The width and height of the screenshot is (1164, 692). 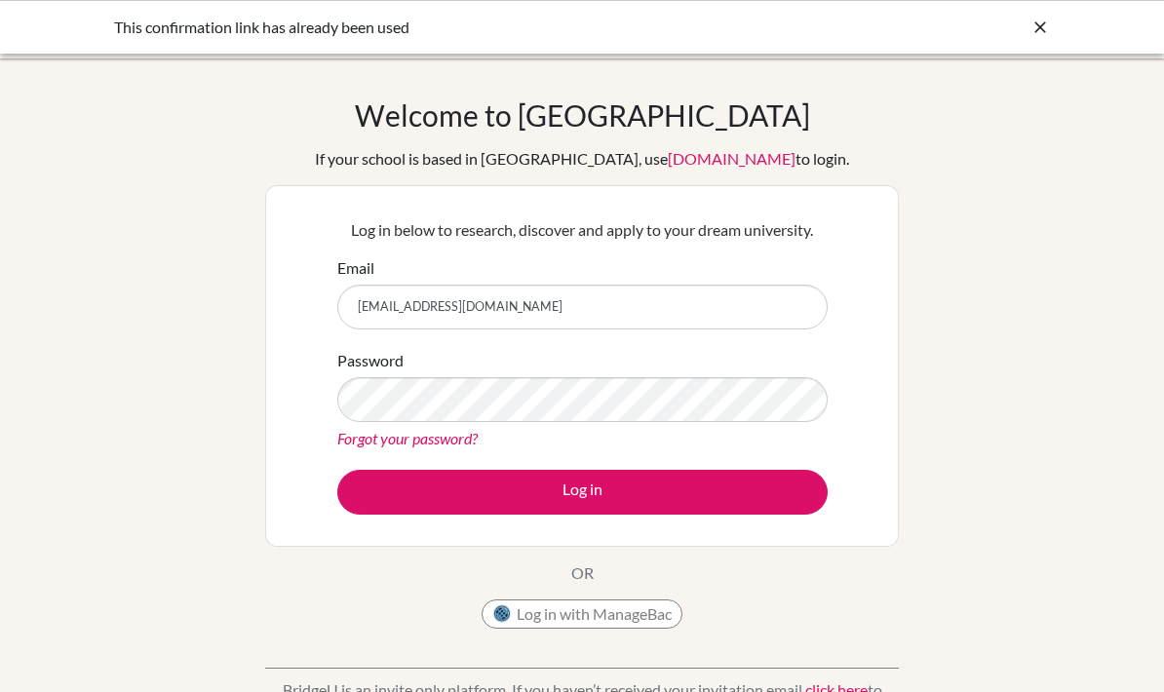 I want to click on button: Log in with ManageBac, so click(x=582, y=614).